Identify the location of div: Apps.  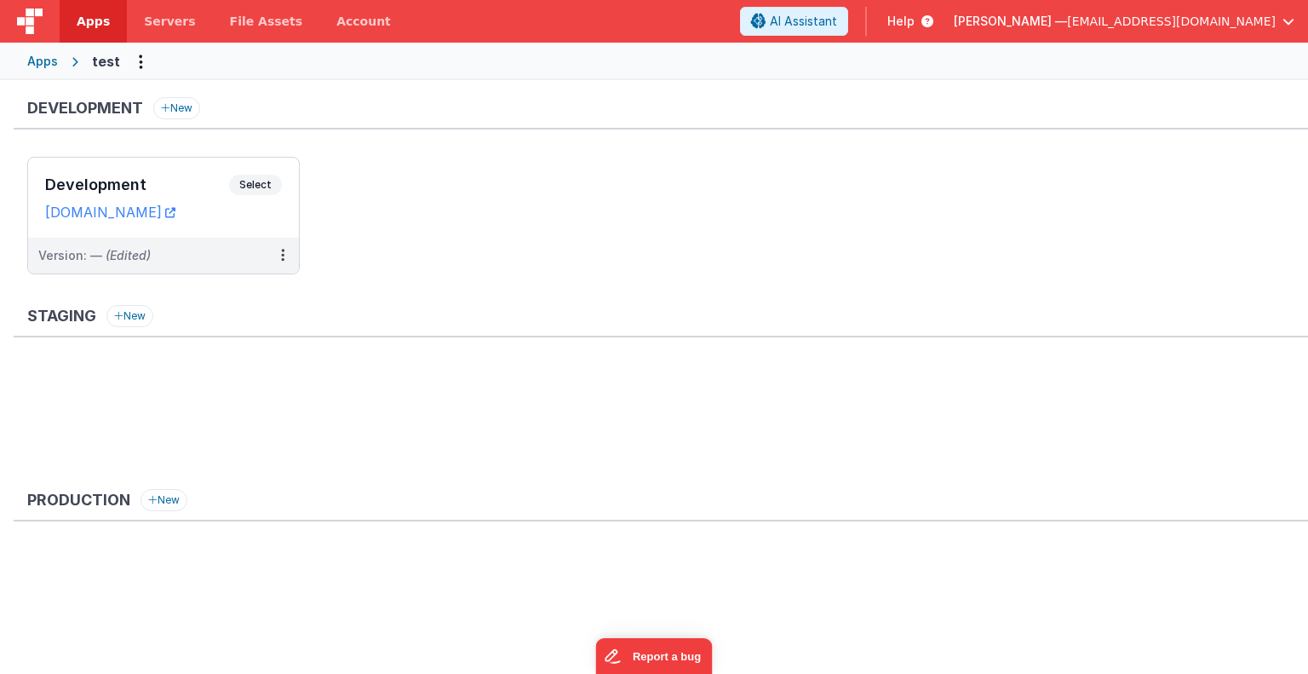
(43, 61).